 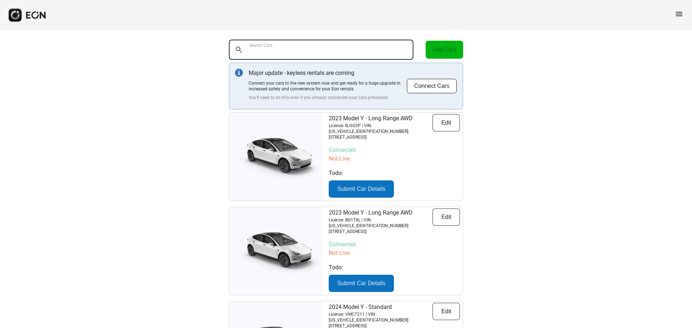 What do you see at coordinates (260, 45) in the screenshot?
I see `label: Search Cars` at bounding box center [260, 45].